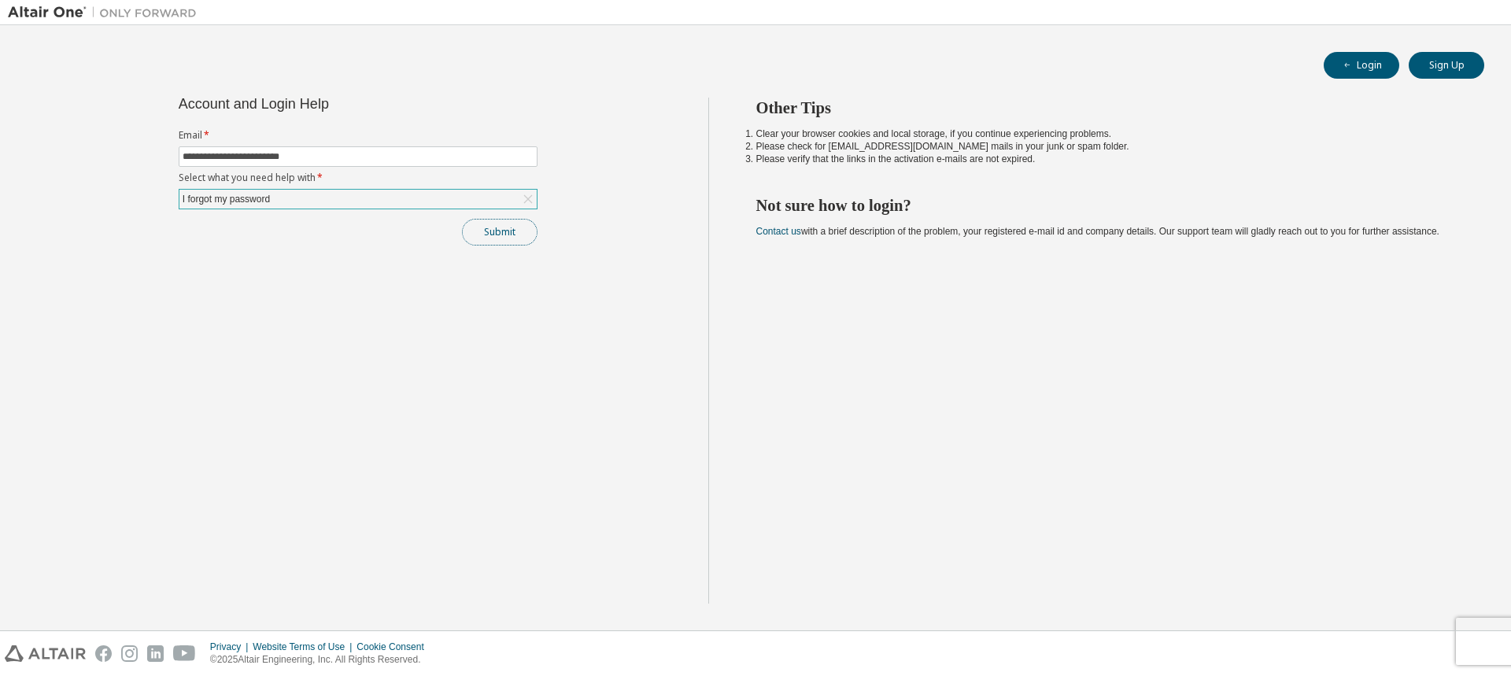 The width and height of the screenshot is (1511, 676). Describe the element at coordinates (1106, 205) in the screenshot. I see `h2: Not sure how to login?` at that location.